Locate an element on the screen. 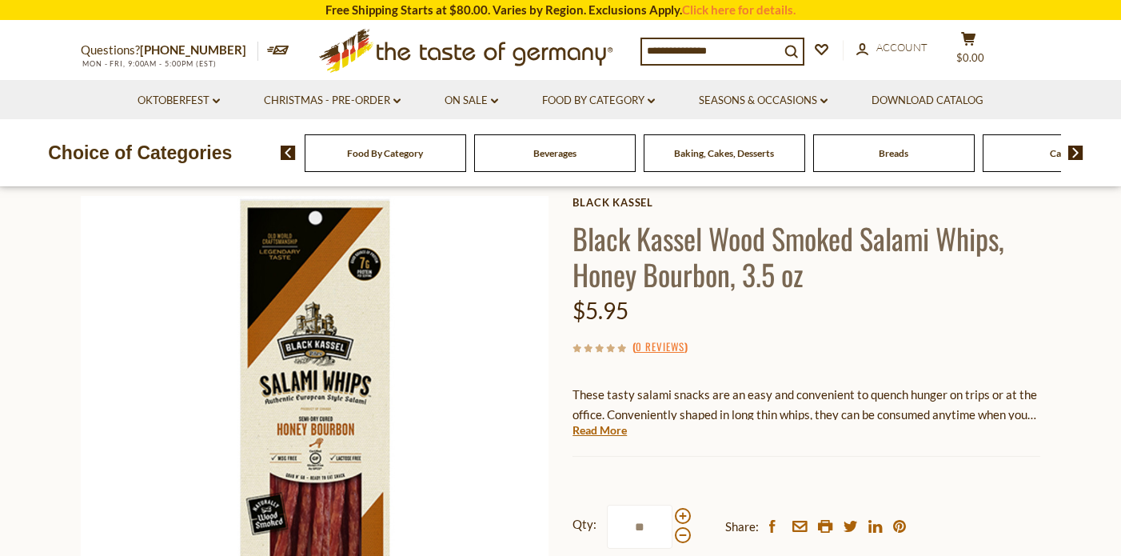 The height and width of the screenshot is (556, 1121). a: Oktoberfest is located at coordinates (178, 101).